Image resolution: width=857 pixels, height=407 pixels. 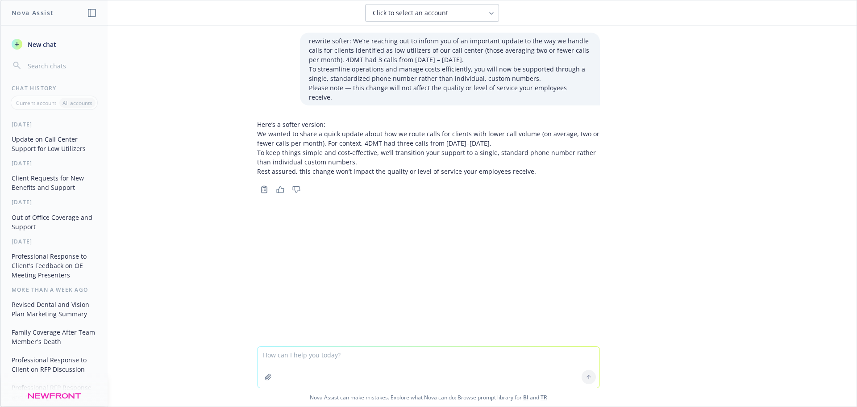 I want to click on p: Please note — this change will not affect the quality or level of service your employees receive., so click(x=450, y=92).